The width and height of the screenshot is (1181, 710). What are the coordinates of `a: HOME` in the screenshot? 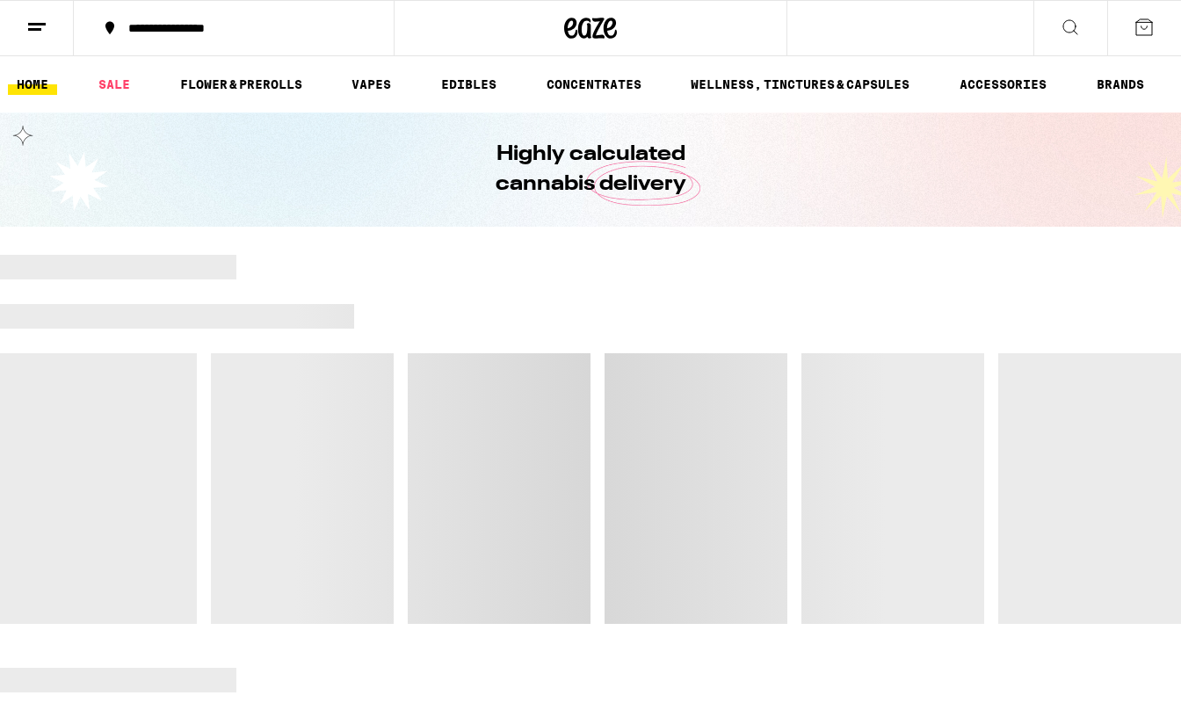 It's located at (33, 84).